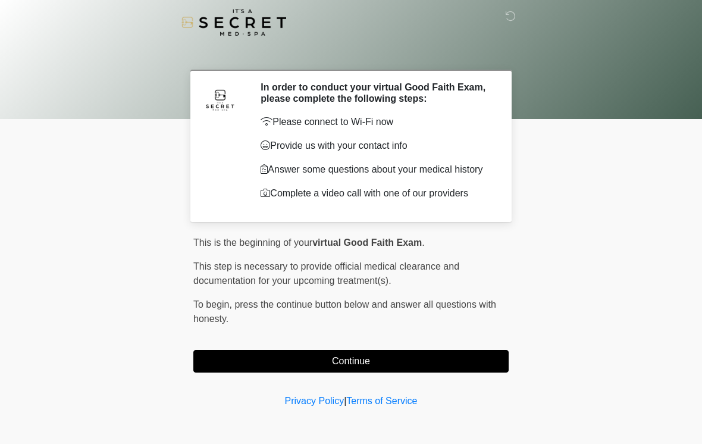  What do you see at coordinates (367, 242) in the screenshot?
I see `strong: virtual Good Faith Exam` at bounding box center [367, 242].